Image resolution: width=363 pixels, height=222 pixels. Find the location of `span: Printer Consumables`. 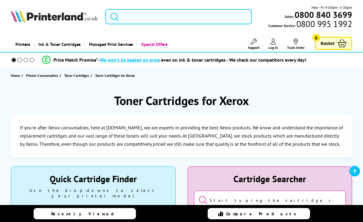

span: Printer Consumables is located at coordinates (42, 75).